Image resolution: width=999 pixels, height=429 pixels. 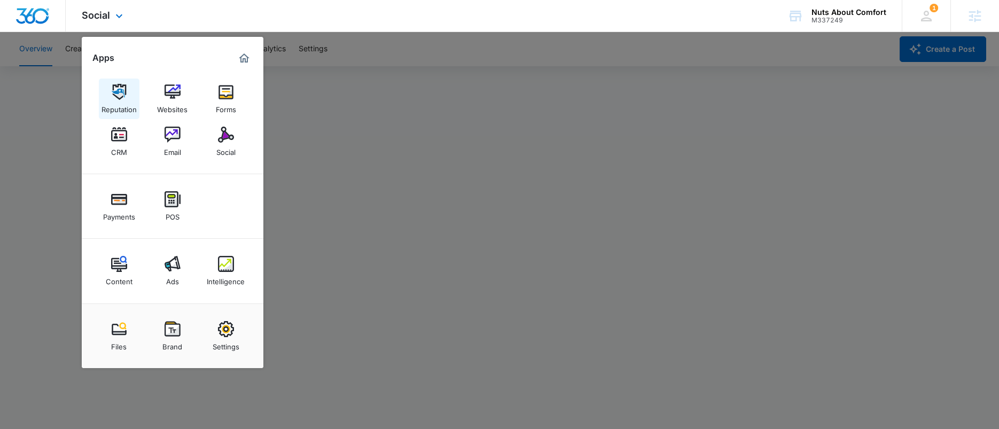 I want to click on div: Settings, so click(x=226, y=344).